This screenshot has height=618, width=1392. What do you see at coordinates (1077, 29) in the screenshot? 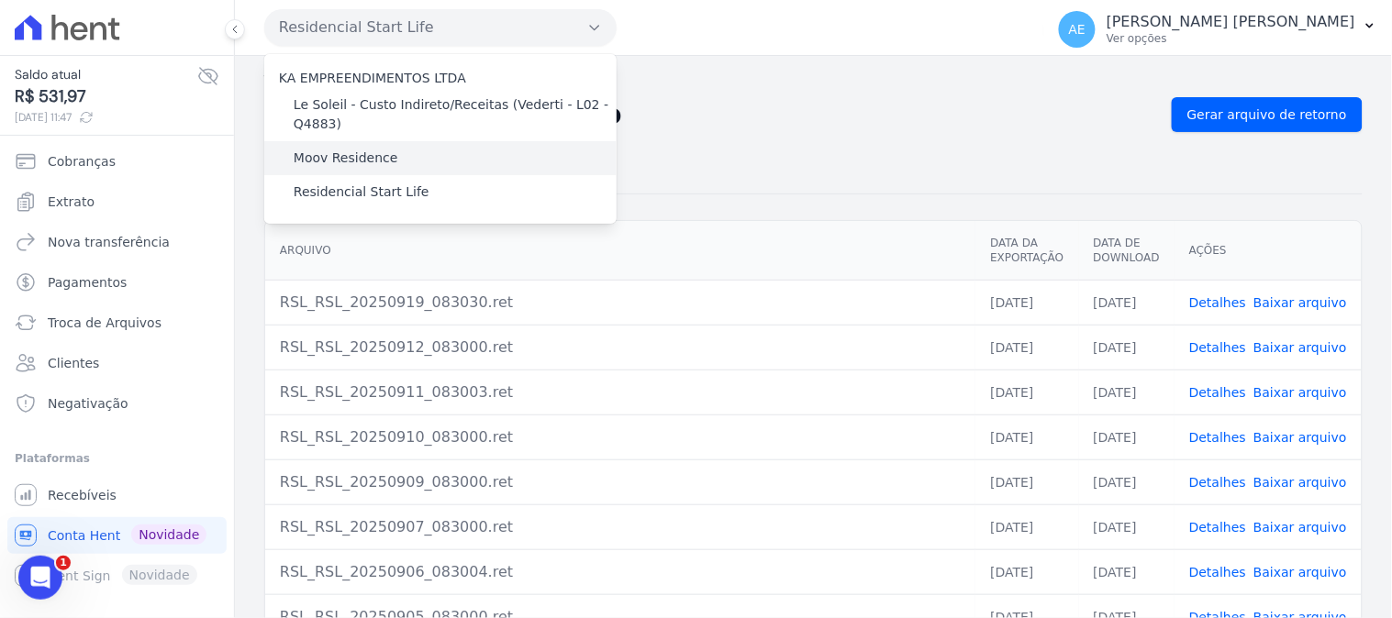
I see `span: AE` at bounding box center [1077, 29].